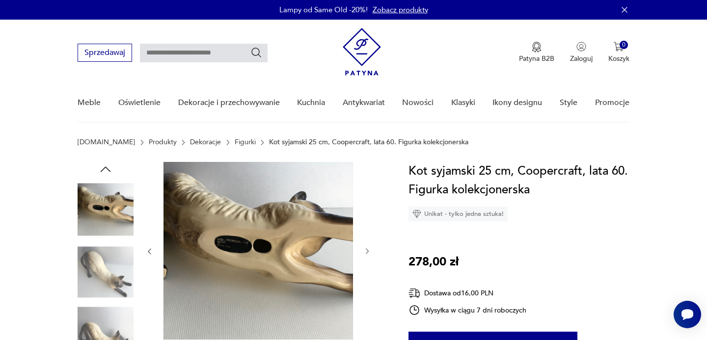 This screenshot has height=340, width=707. I want to click on div: Unikat - tylko jedna sztuka!, so click(458, 214).